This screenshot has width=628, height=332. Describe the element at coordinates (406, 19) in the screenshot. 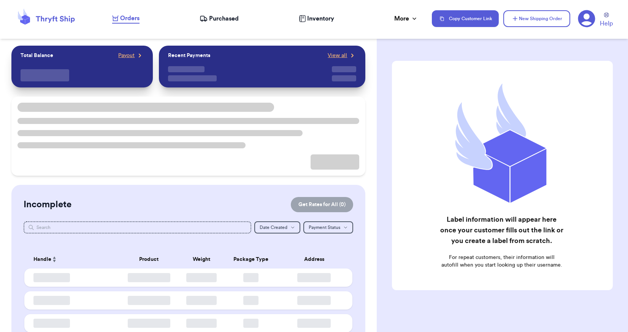

I see `div: More` at that location.